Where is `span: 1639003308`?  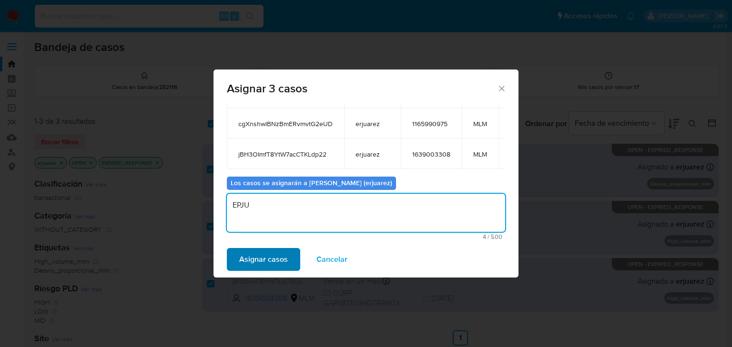
span: 1639003308 is located at coordinates (431, 154).